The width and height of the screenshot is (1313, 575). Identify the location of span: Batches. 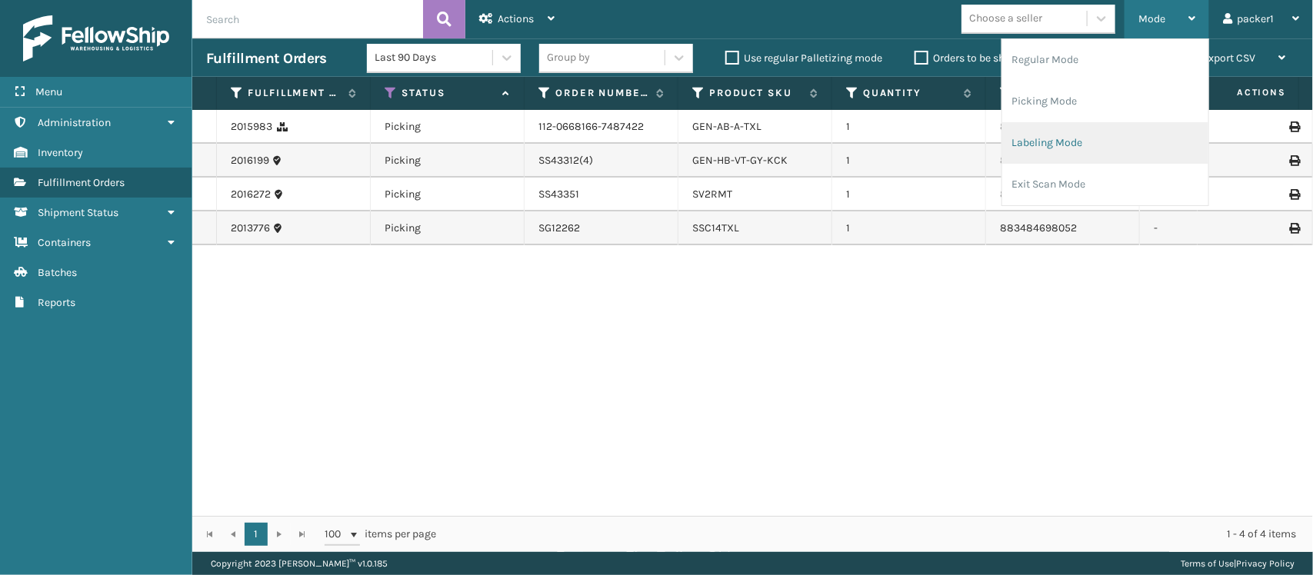
(57, 272).